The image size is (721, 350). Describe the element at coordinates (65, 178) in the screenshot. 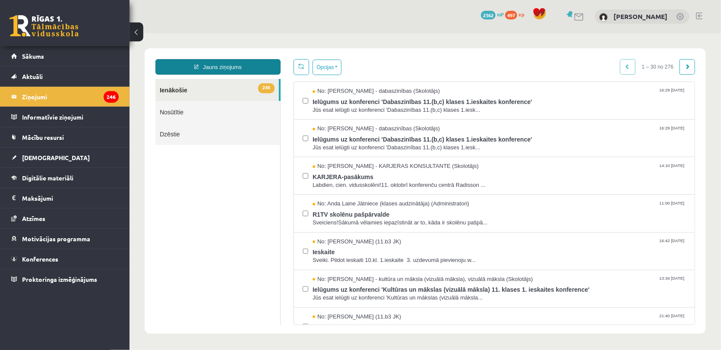

I see `a: Digitālie materiāli` at that location.